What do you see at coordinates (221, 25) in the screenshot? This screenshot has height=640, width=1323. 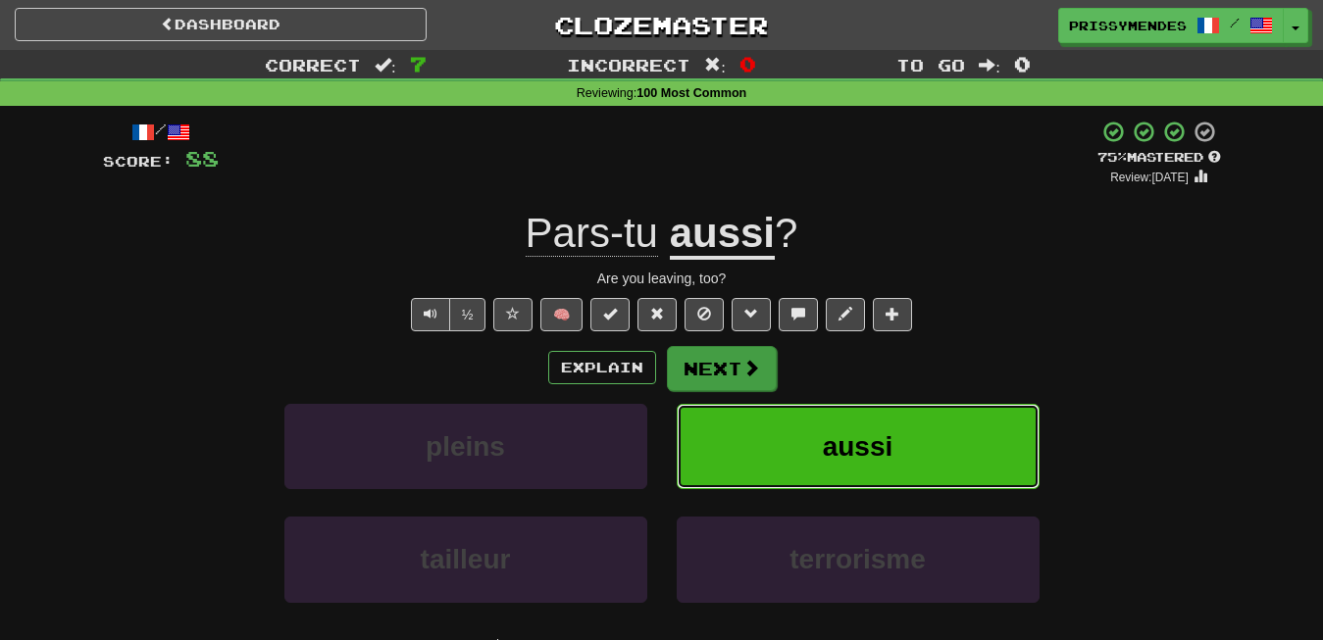 I see `a: Dashboard` at bounding box center [221, 25].